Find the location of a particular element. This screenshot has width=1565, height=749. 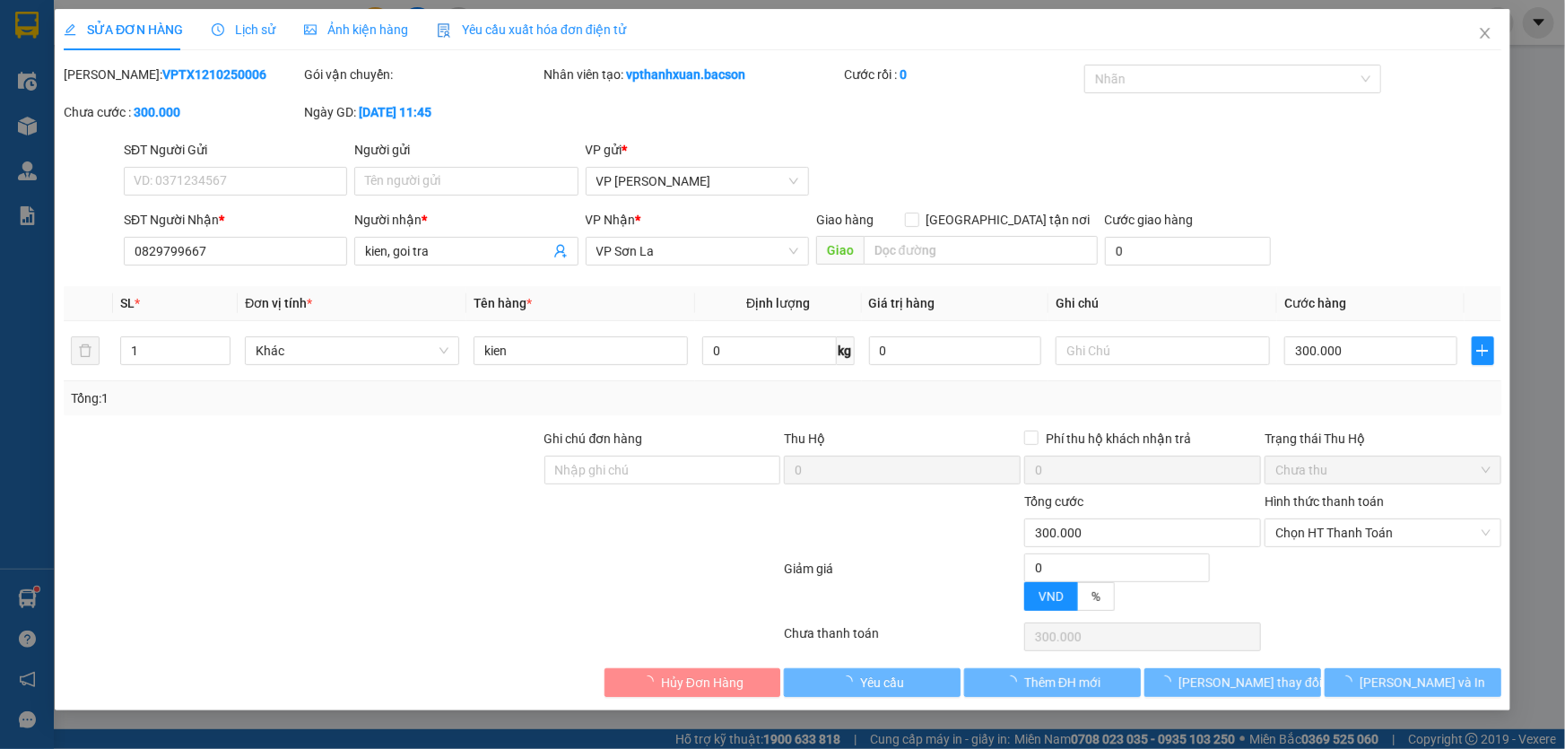

span: Yêu cầu is located at coordinates (882, 682).